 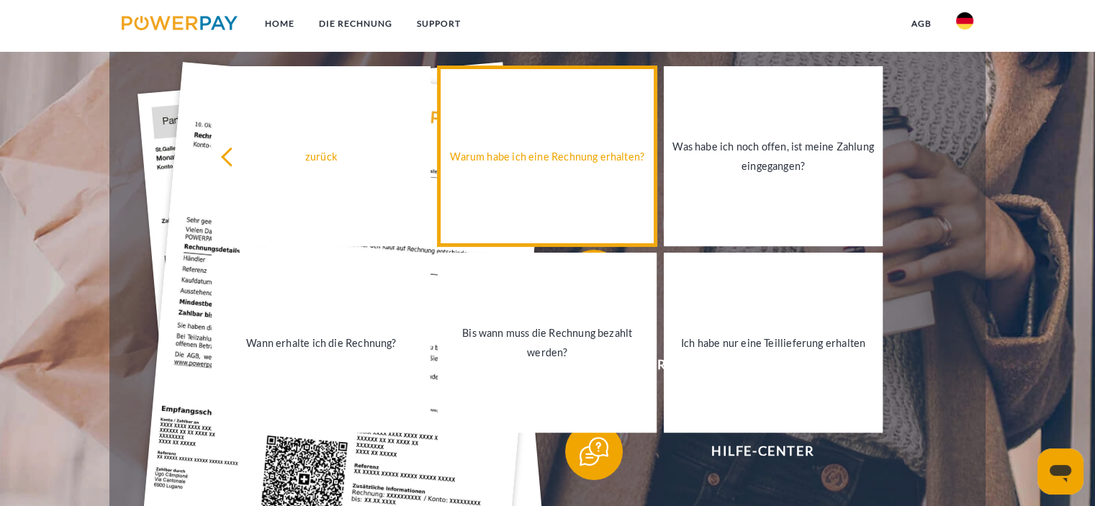 What do you see at coordinates (438, 24) in the screenshot?
I see `a: SUPPORT` at bounding box center [438, 24].